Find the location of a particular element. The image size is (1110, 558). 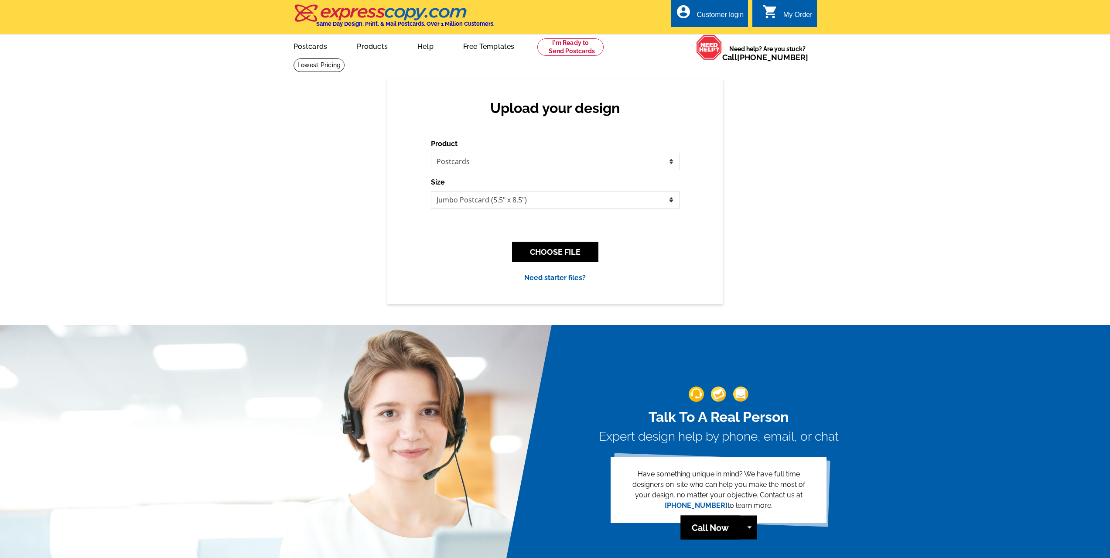

label: Product is located at coordinates (444, 144).